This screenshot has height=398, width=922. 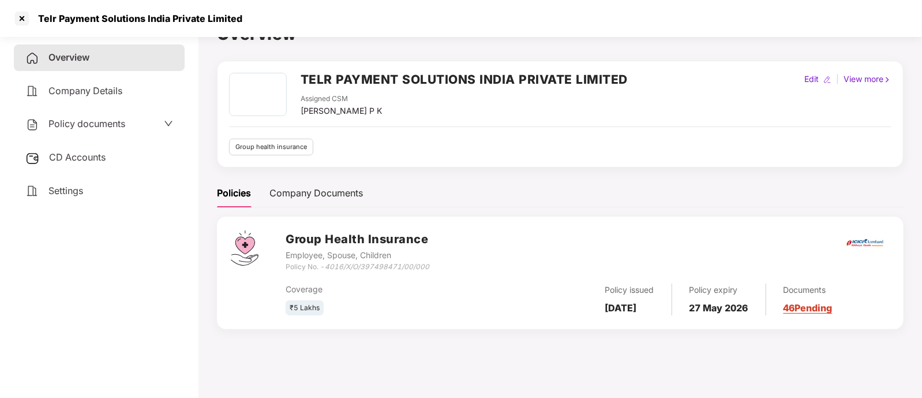 What do you see at coordinates (867, 79) in the screenshot?
I see `div: View more` at bounding box center [867, 79].